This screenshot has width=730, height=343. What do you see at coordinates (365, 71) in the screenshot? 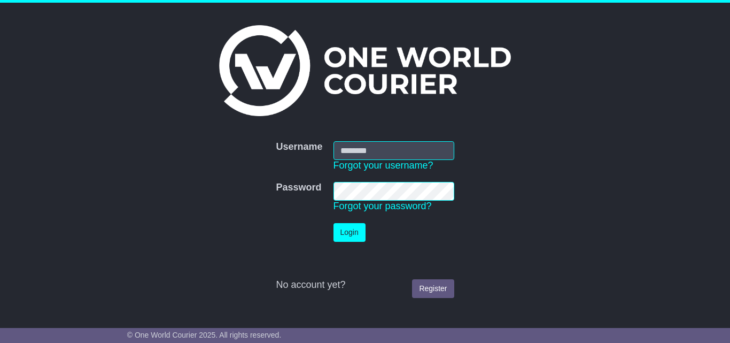
I see `img: One World` at bounding box center [365, 71].